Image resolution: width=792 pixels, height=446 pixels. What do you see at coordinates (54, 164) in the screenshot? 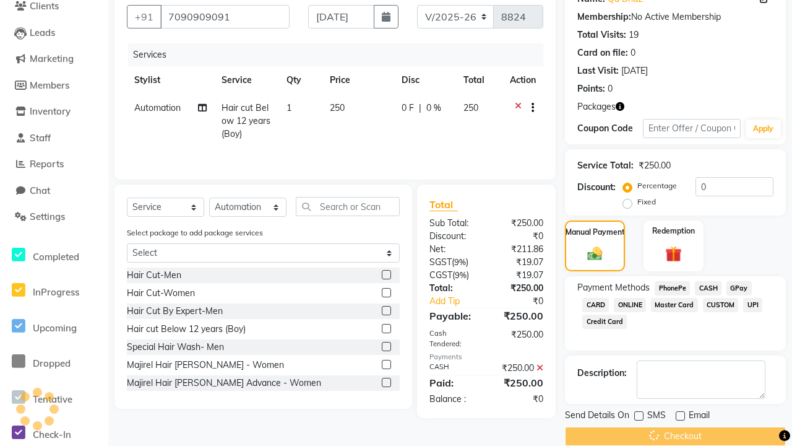
I see `a: Reports` at bounding box center [54, 164].